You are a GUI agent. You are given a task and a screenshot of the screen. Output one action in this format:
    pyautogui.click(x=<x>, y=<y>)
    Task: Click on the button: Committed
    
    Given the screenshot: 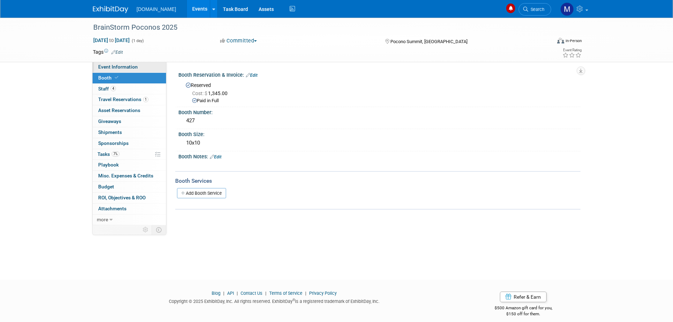 What is the action you would take?
    pyautogui.click(x=239, y=41)
    